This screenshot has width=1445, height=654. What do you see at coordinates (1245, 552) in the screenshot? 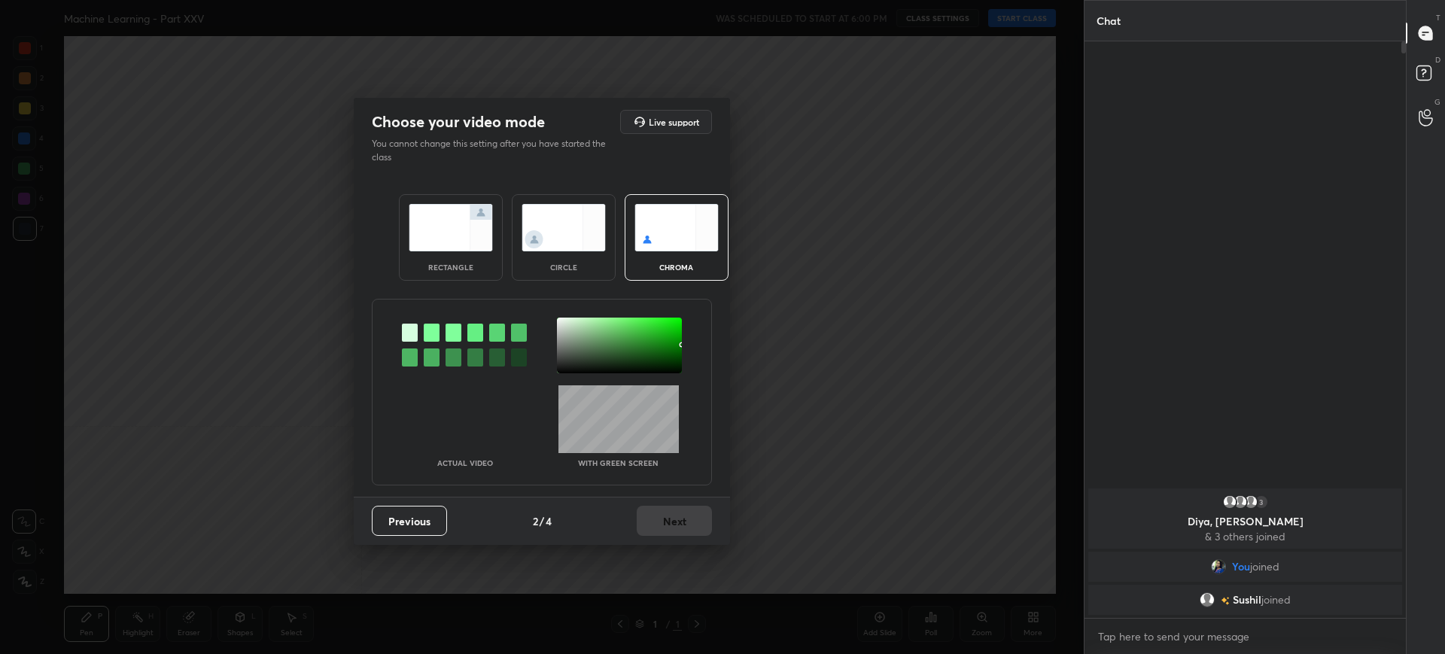
I see `div: grid` at bounding box center [1245, 552].